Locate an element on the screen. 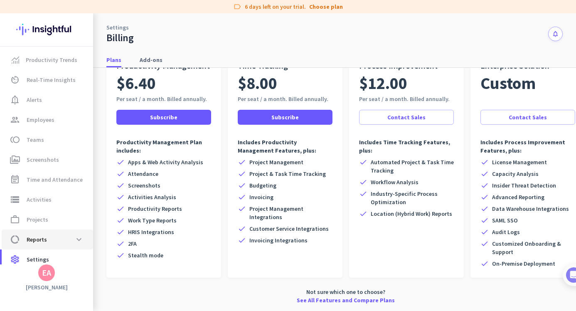  a: data_usageReportsexpand_more is located at coordinates (47, 240).